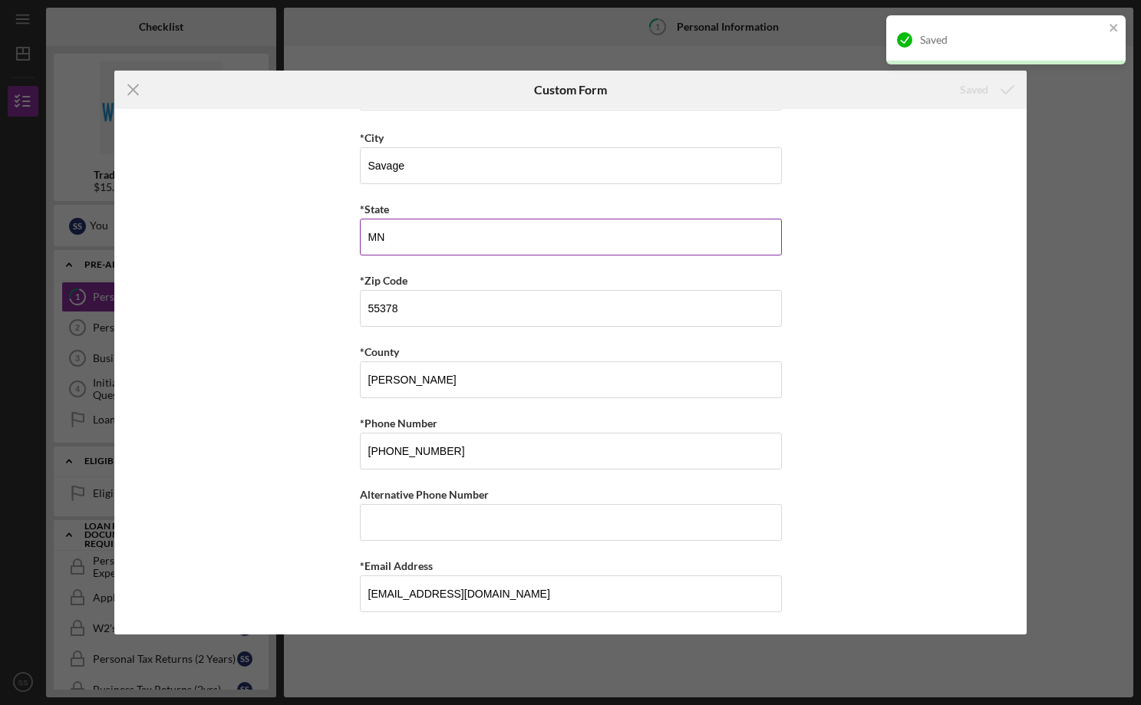  What do you see at coordinates (371, 137) in the screenshot?
I see `label: *City` at bounding box center [371, 137].